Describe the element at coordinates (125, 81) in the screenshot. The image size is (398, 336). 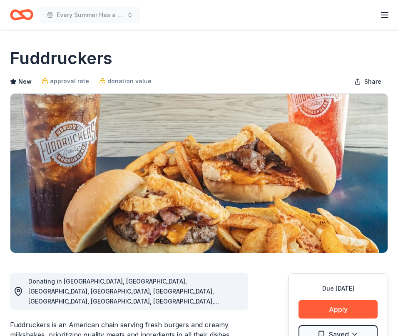
I see `a: donation value` at that location.